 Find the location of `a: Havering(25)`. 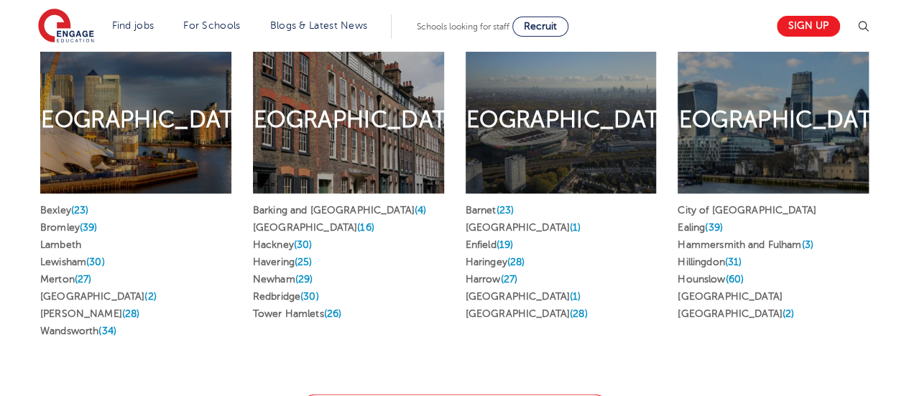

a: Havering(25) is located at coordinates (282, 262).